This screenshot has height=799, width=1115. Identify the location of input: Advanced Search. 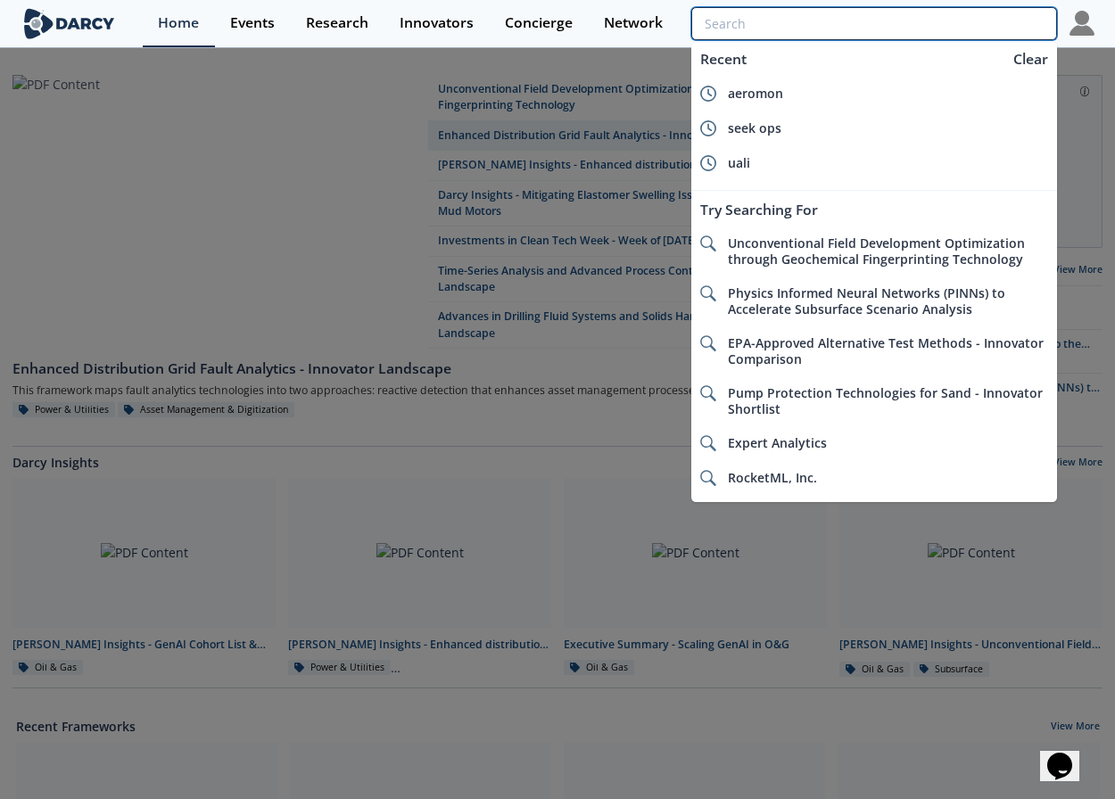
(874, 23).